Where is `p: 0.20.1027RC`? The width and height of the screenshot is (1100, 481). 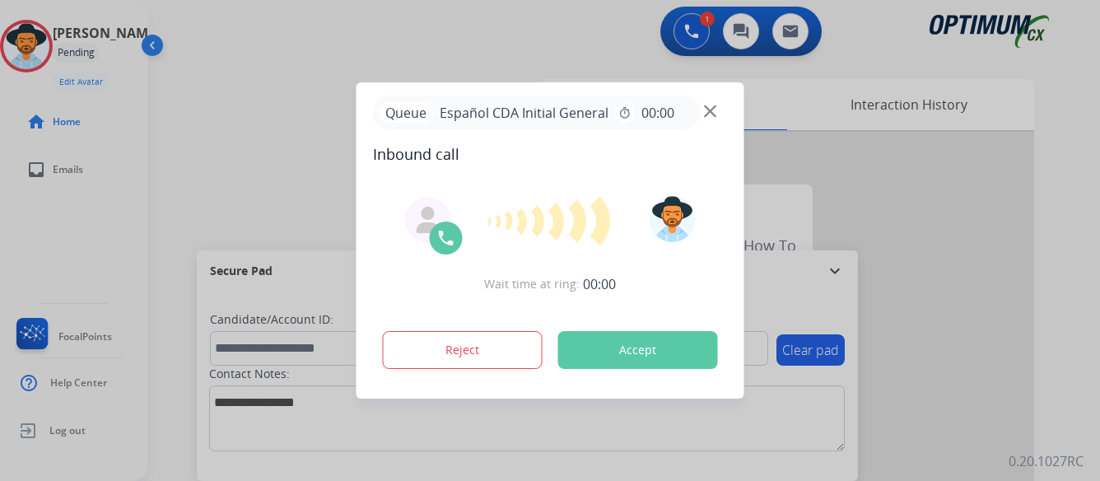 p: 0.20.1027RC is located at coordinates (1046, 461).